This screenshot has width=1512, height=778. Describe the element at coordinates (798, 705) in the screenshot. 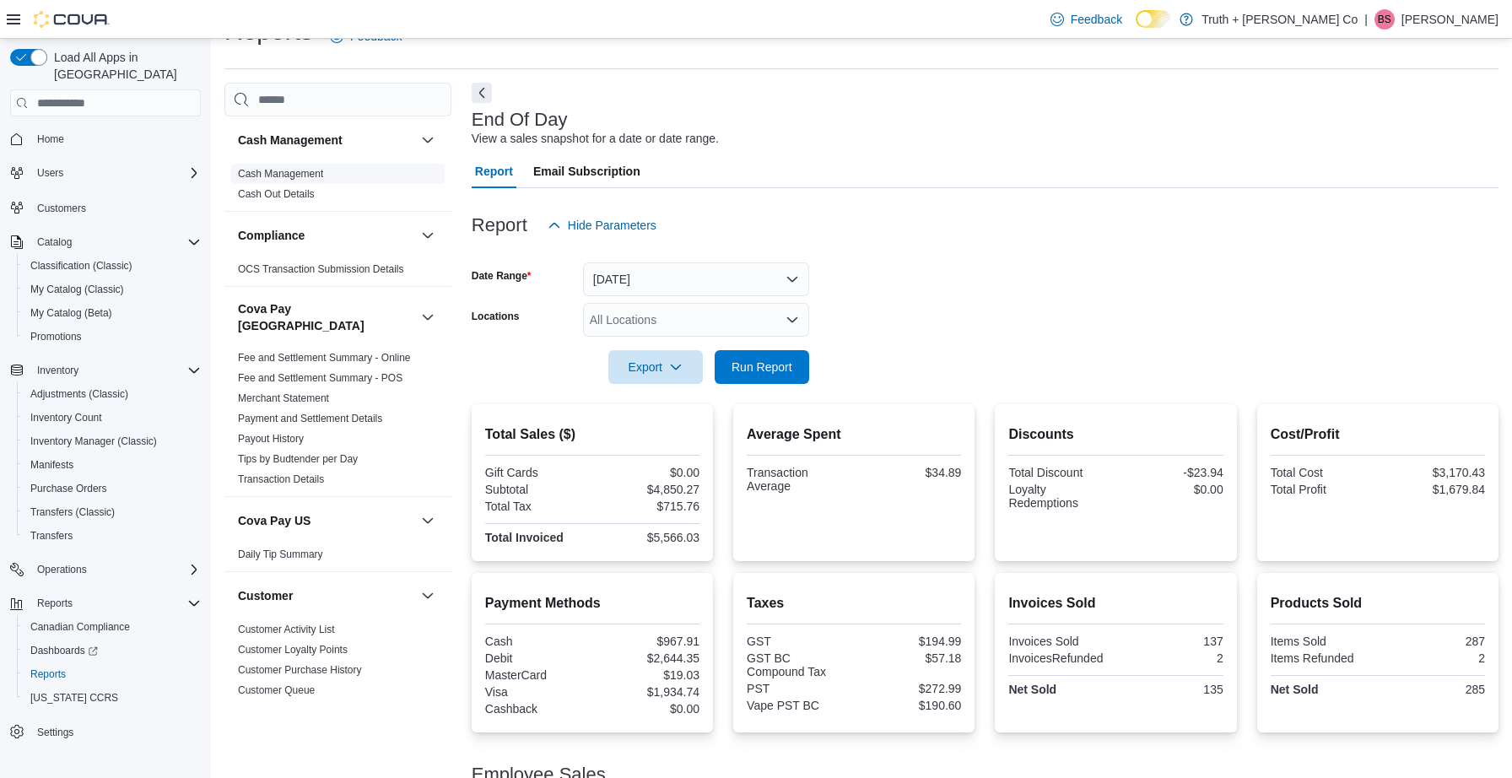

I see `div: Vape PST BC` at that location.